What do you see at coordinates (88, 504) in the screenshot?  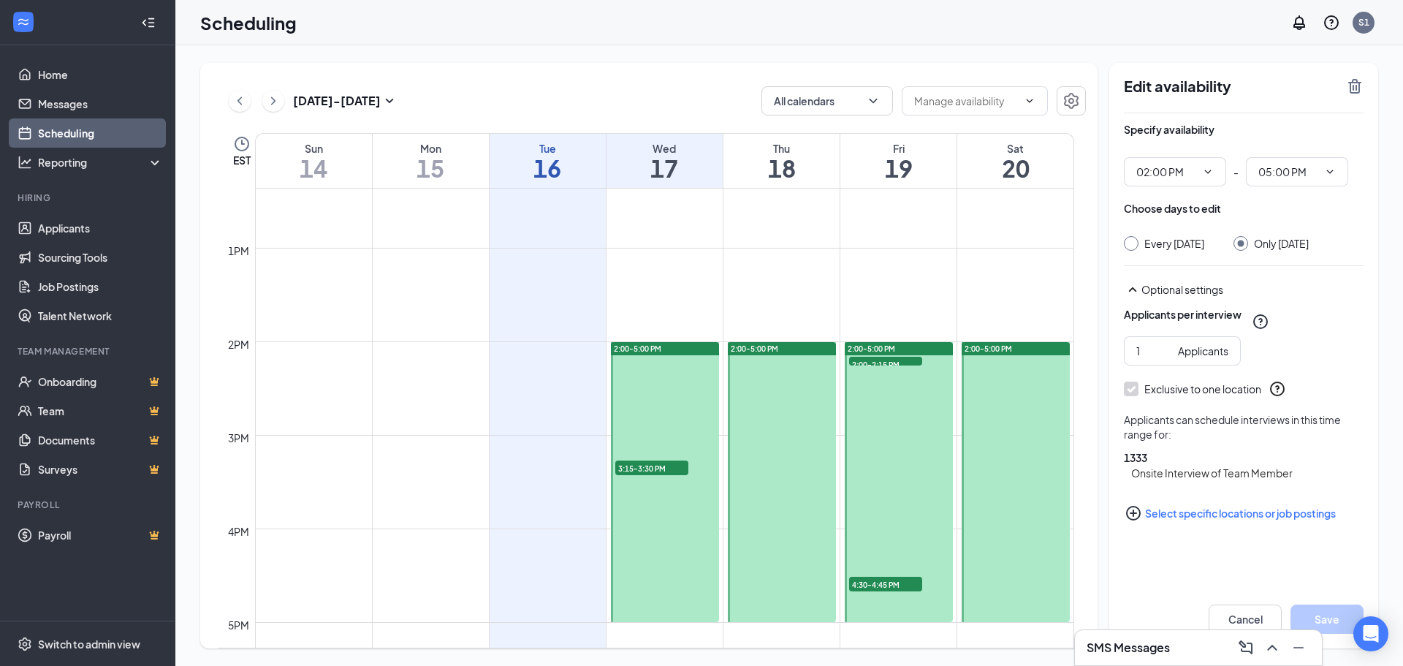 I see `div: Payroll` at bounding box center [88, 504].